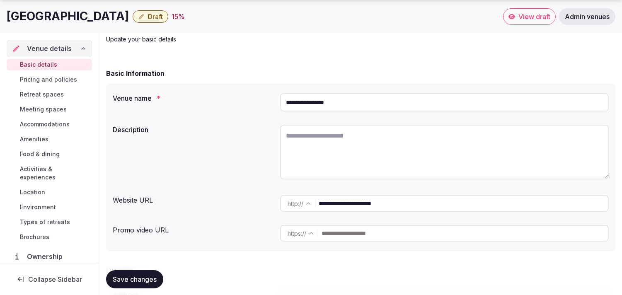  I want to click on span: Types of retreats, so click(45, 222).